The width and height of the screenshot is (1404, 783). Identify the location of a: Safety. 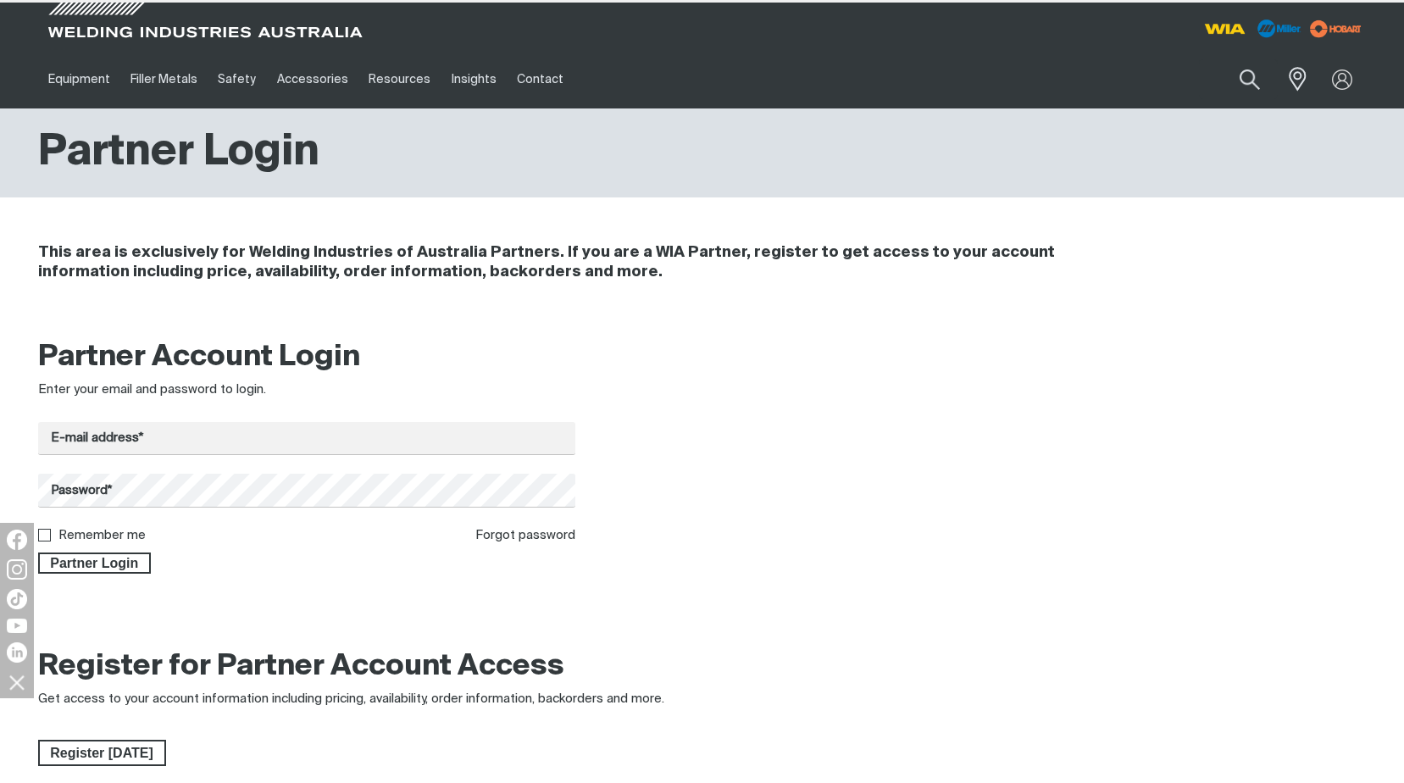
(236, 79).